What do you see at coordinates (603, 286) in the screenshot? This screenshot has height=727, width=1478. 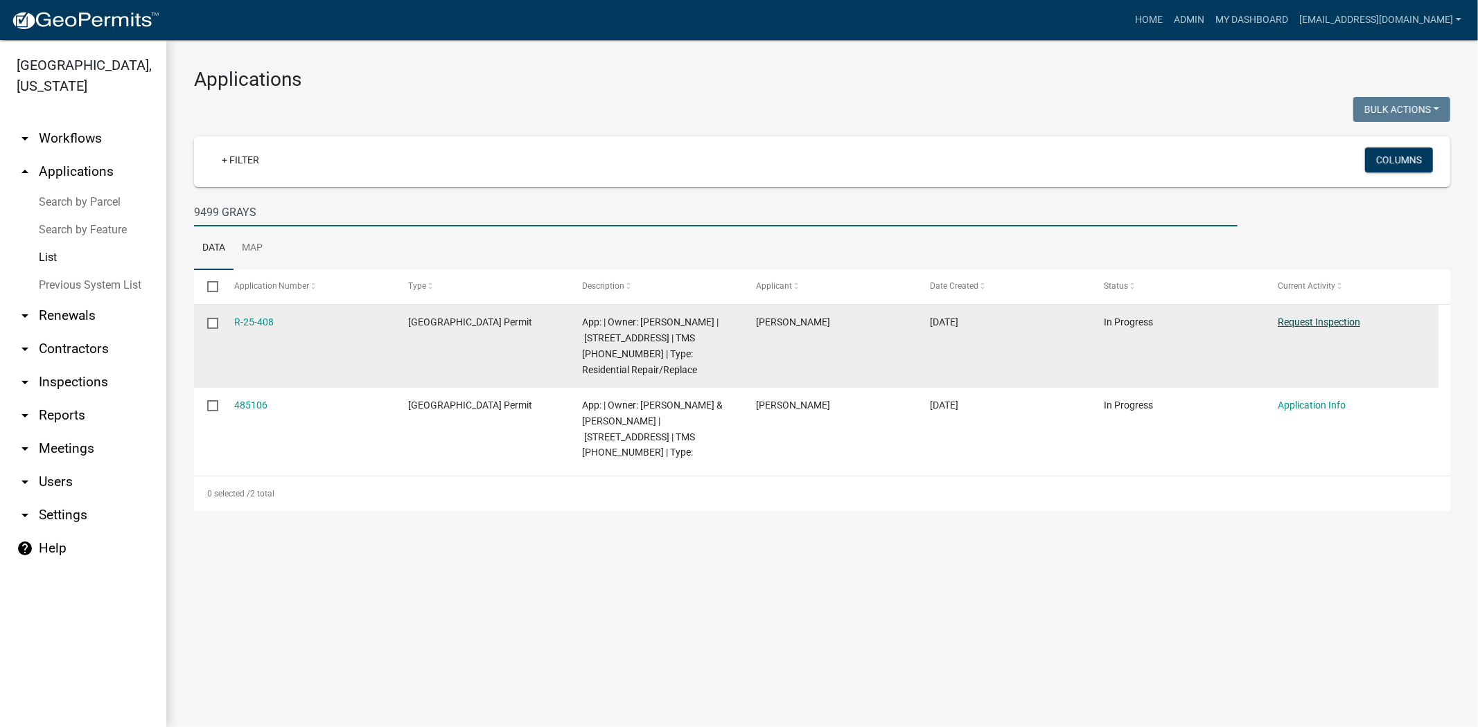 I see `span: Description` at bounding box center [603, 286].